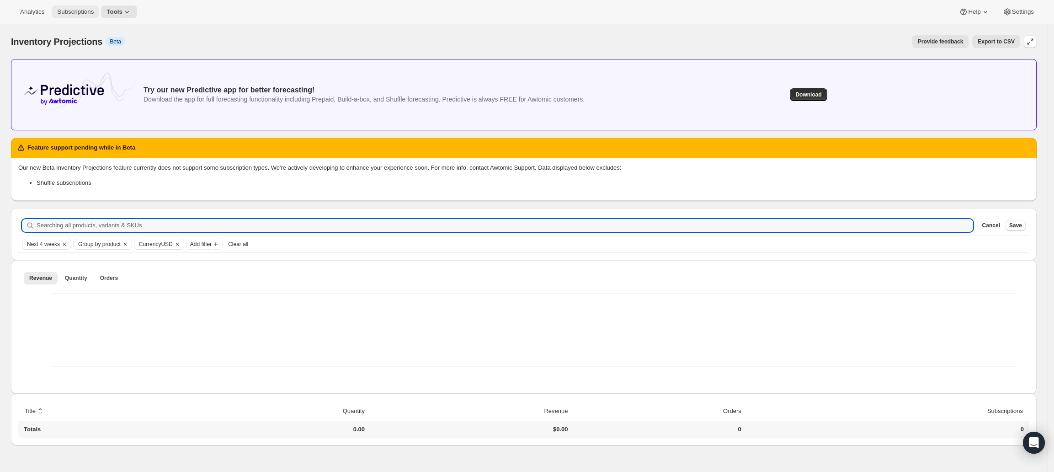  I want to click on button: Tools, so click(119, 12).